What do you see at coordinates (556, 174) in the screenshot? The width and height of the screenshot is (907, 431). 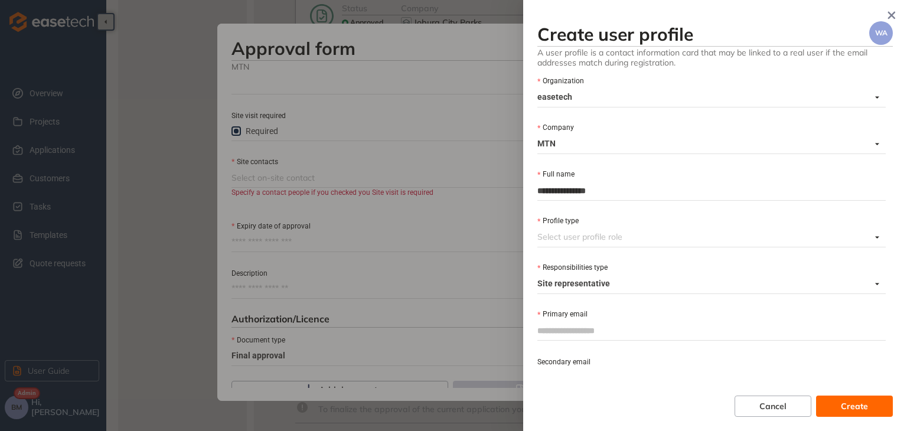 I see `label: Full name` at bounding box center [556, 174].